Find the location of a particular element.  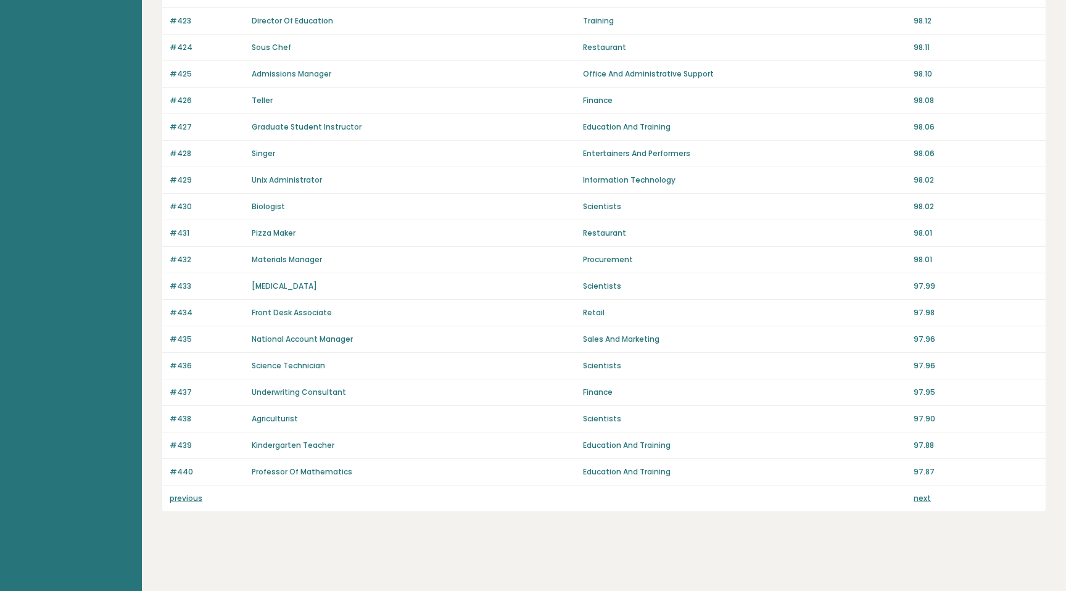

p: Entertainers And Performers is located at coordinates (745, 154).